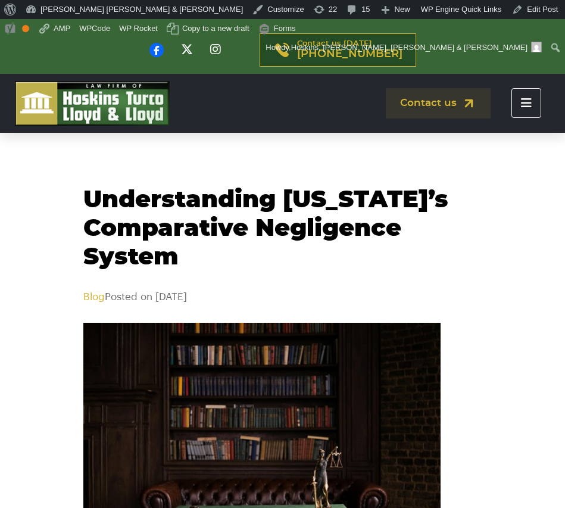  Describe the element at coordinates (438, 103) in the screenshot. I see `a: Contact us` at that location.